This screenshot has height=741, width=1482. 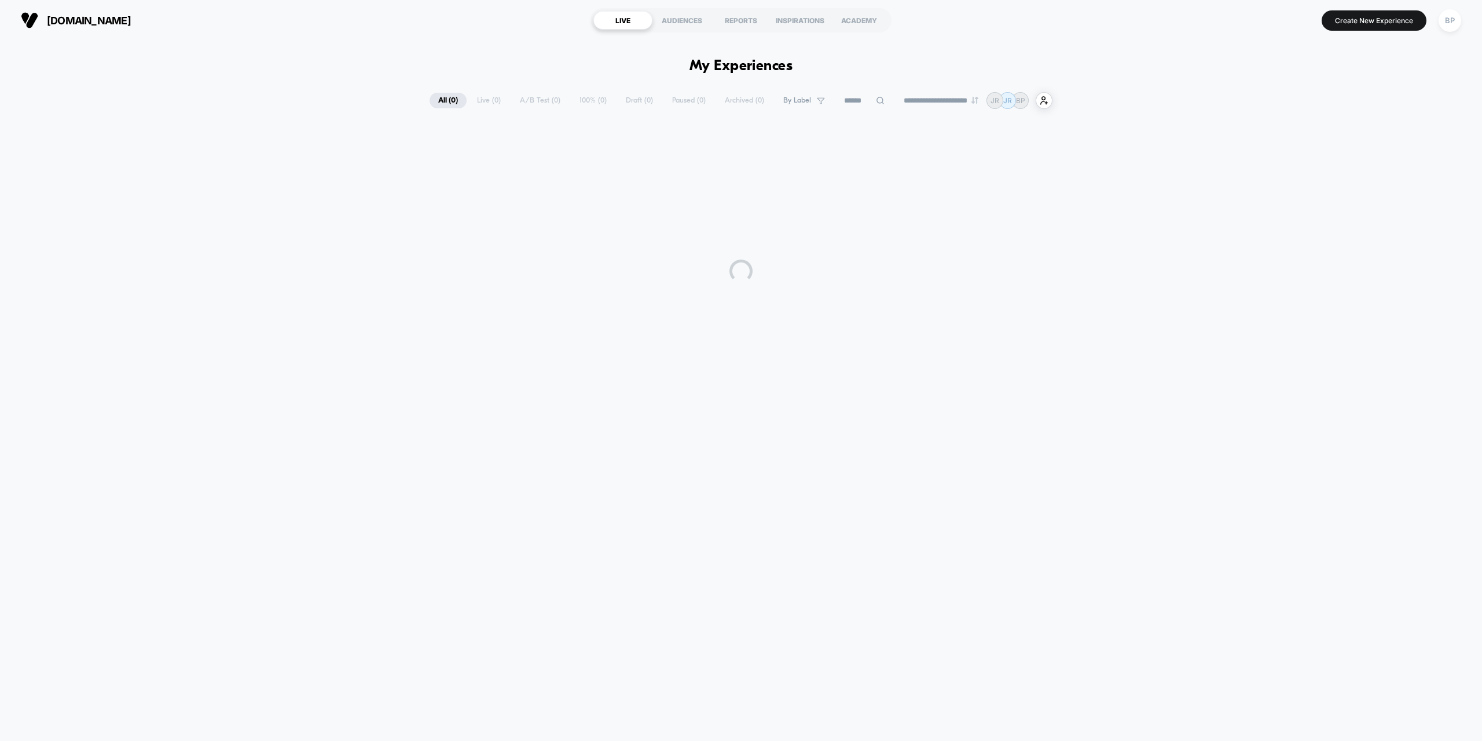 What do you see at coordinates (30, 20) in the screenshot?
I see `img: Visually logo` at bounding box center [30, 20].